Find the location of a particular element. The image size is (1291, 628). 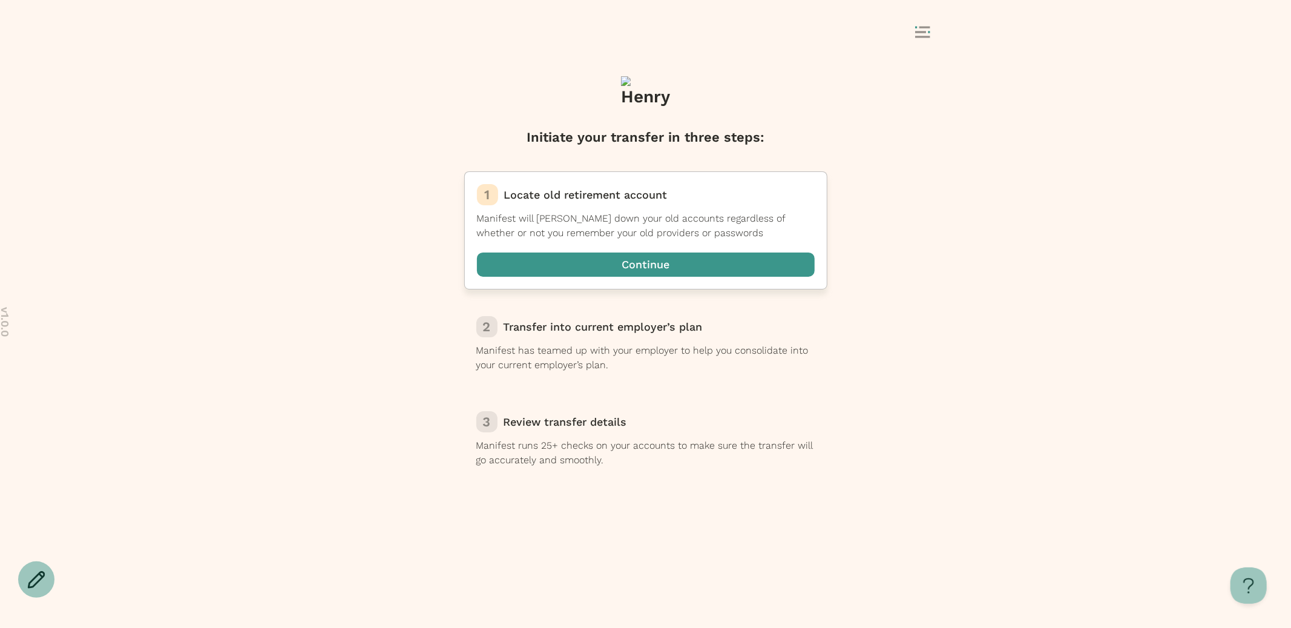

p: Manifest has teamed up with your employer to help you consolidate into your current employer’s plan. is located at coordinates (646, 358).